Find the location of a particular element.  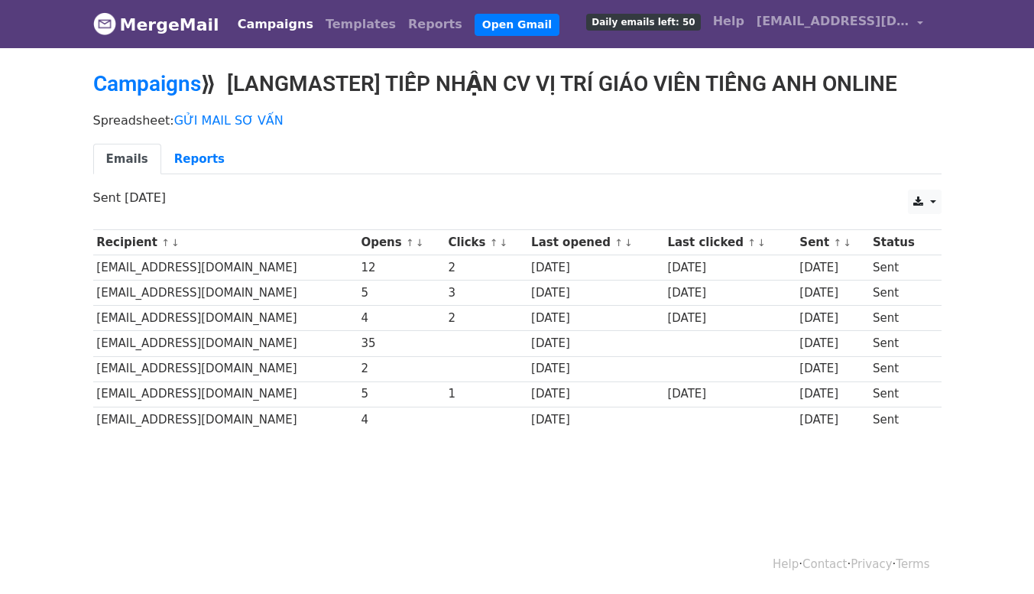

div: 1 is located at coordinates (485, 393).